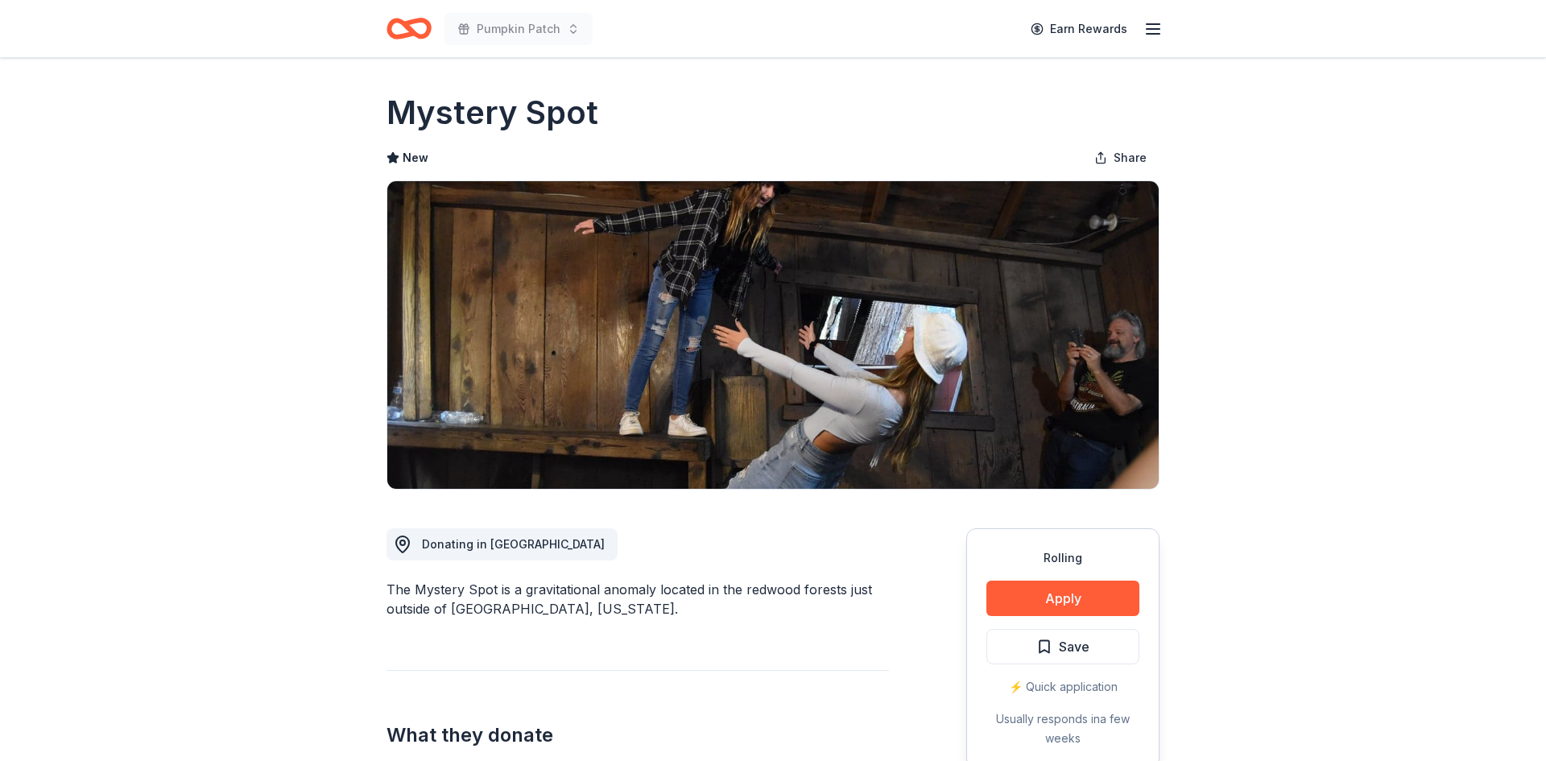 Image resolution: width=1546 pixels, height=761 pixels. What do you see at coordinates (1063, 729) in the screenshot?
I see `div: Usually responds in a few weeks` at bounding box center [1063, 729].